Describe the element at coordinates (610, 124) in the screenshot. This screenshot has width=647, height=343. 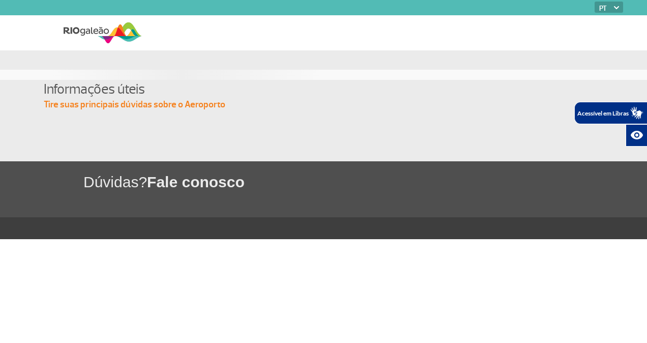
I see `div: Plugin de acessibilidade da Hand Talk.` at that location.